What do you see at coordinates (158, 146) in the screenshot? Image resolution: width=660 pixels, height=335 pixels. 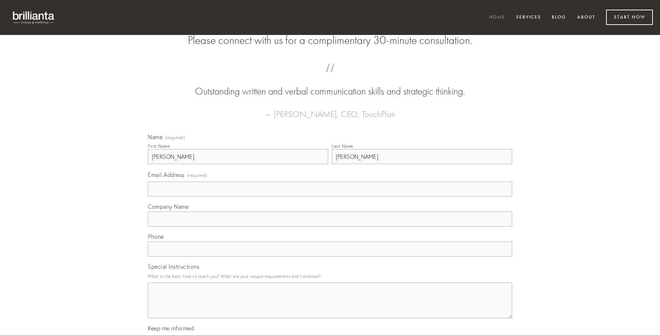 I see `div: First Name` at bounding box center [158, 146].